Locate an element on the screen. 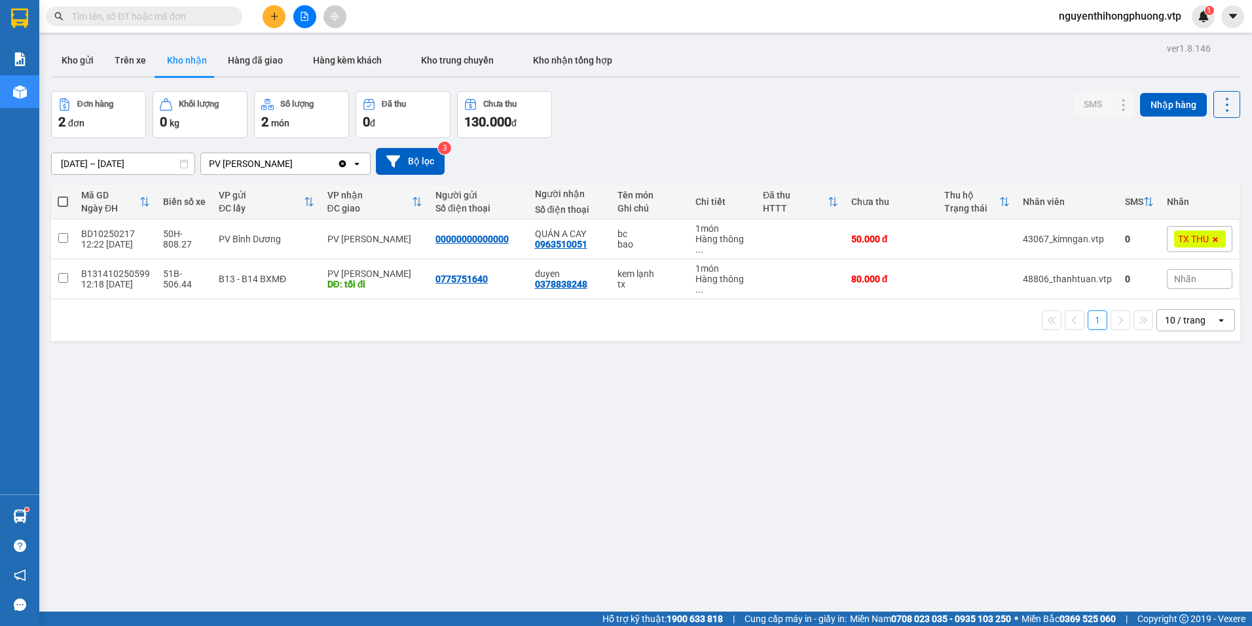 This screenshot has width=1252, height=626. div: QUÁN A CAY is located at coordinates (570, 234).